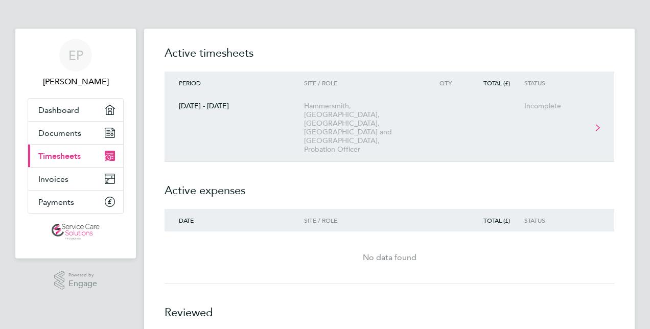  What do you see at coordinates (76, 82) in the screenshot?
I see `span: Emma-Jane Purnell` at bounding box center [76, 82].